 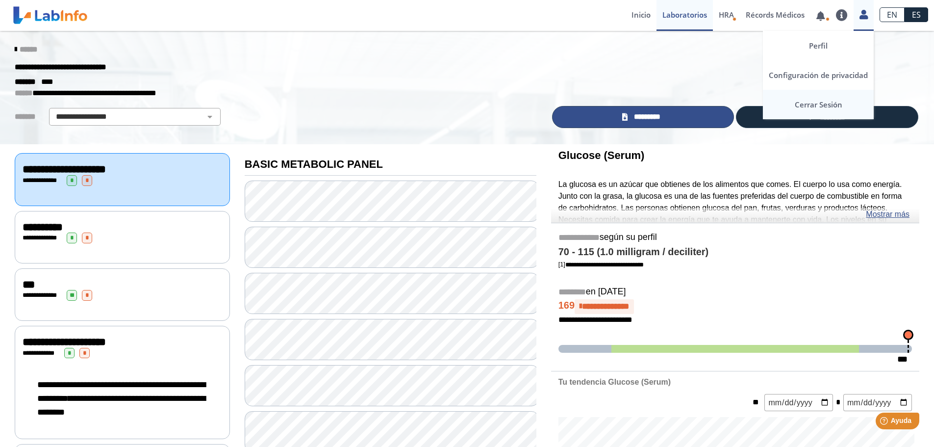 I want to click on b: Tu tendencia Glucose (Serum), so click(x=614, y=381).